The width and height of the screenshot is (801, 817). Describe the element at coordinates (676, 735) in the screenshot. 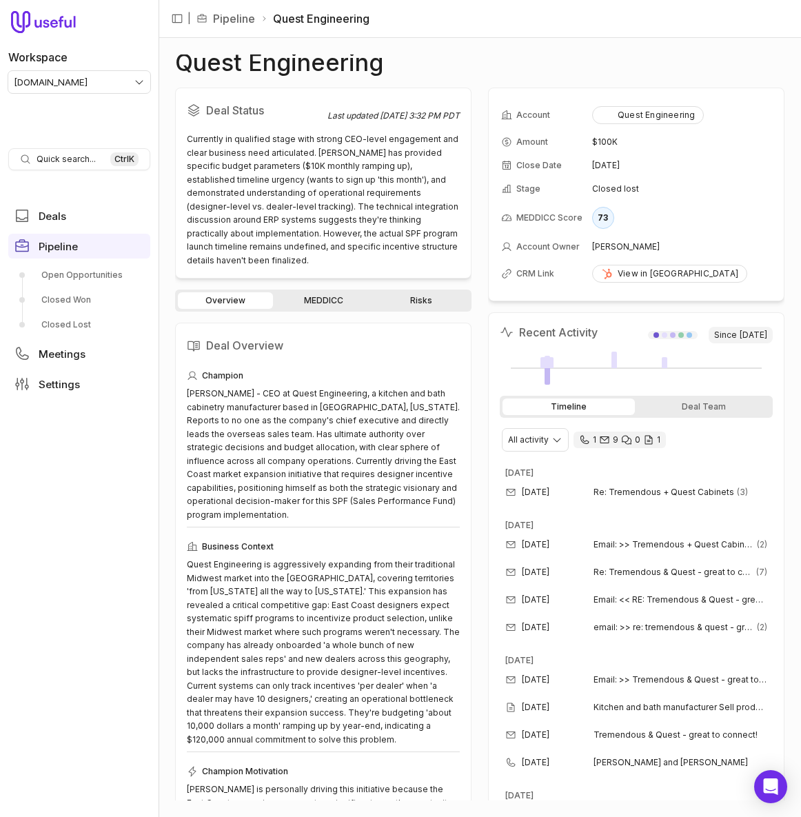

I see `span: Tremendous & Quest - great to connect!` at that location.